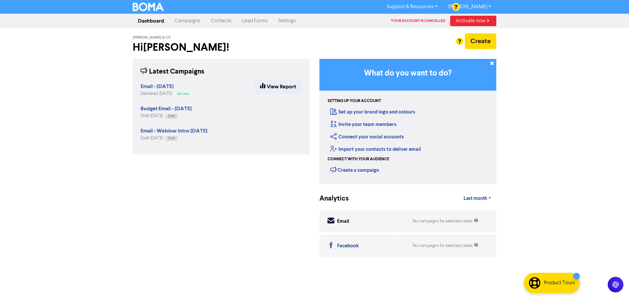 This screenshot has height=298, width=629. Describe the element at coordinates (172, 72) in the screenshot. I see `div: Latest Campaigns` at that location.